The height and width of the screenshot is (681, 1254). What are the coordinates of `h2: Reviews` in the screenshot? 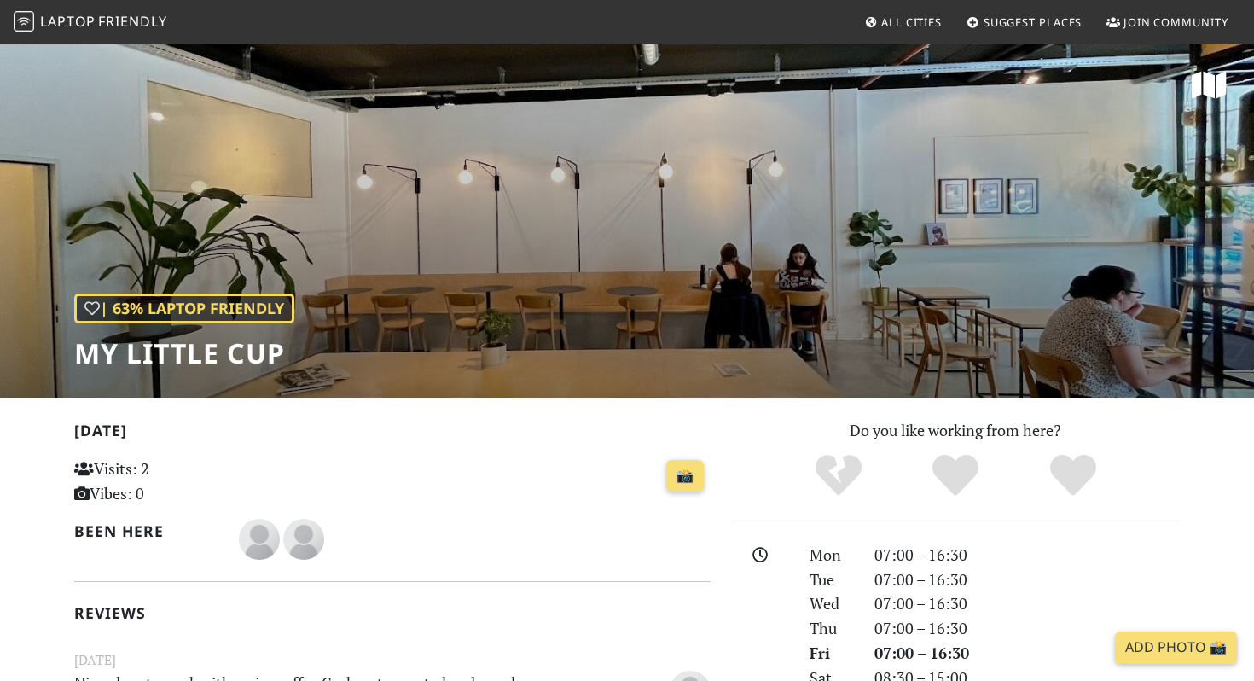 It's located at (393, 613).